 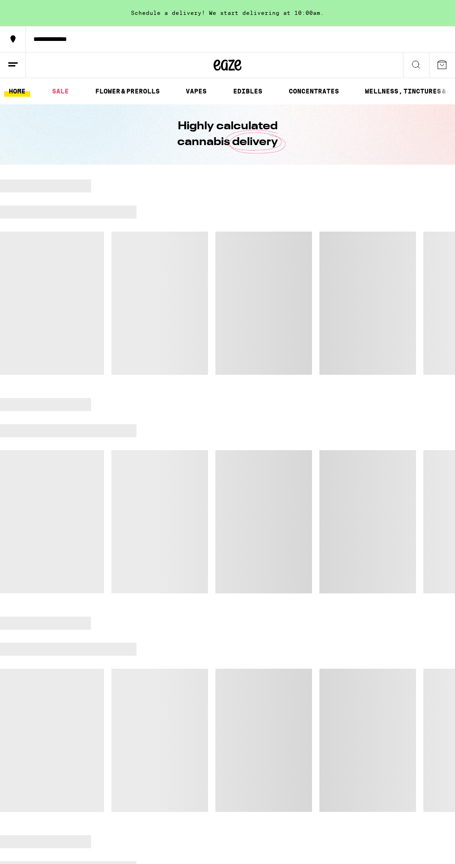 What do you see at coordinates (228, 134) in the screenshot?
I see `h1: Highly calculated cannabis delivery` at bounding box center [228, 134].